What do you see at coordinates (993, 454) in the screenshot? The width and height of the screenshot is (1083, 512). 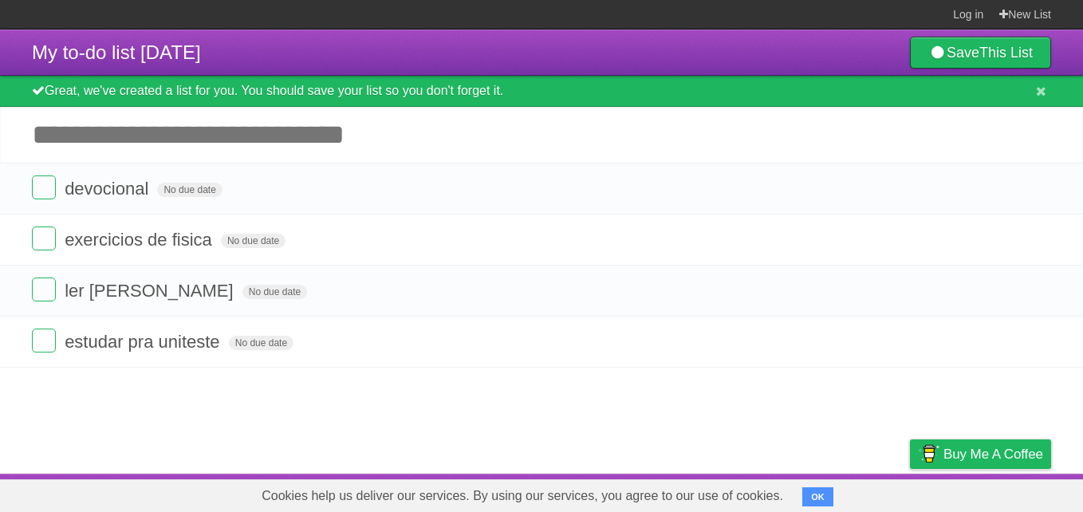 I see `span: Buy me a coffee` at bounding box center [993, 454].